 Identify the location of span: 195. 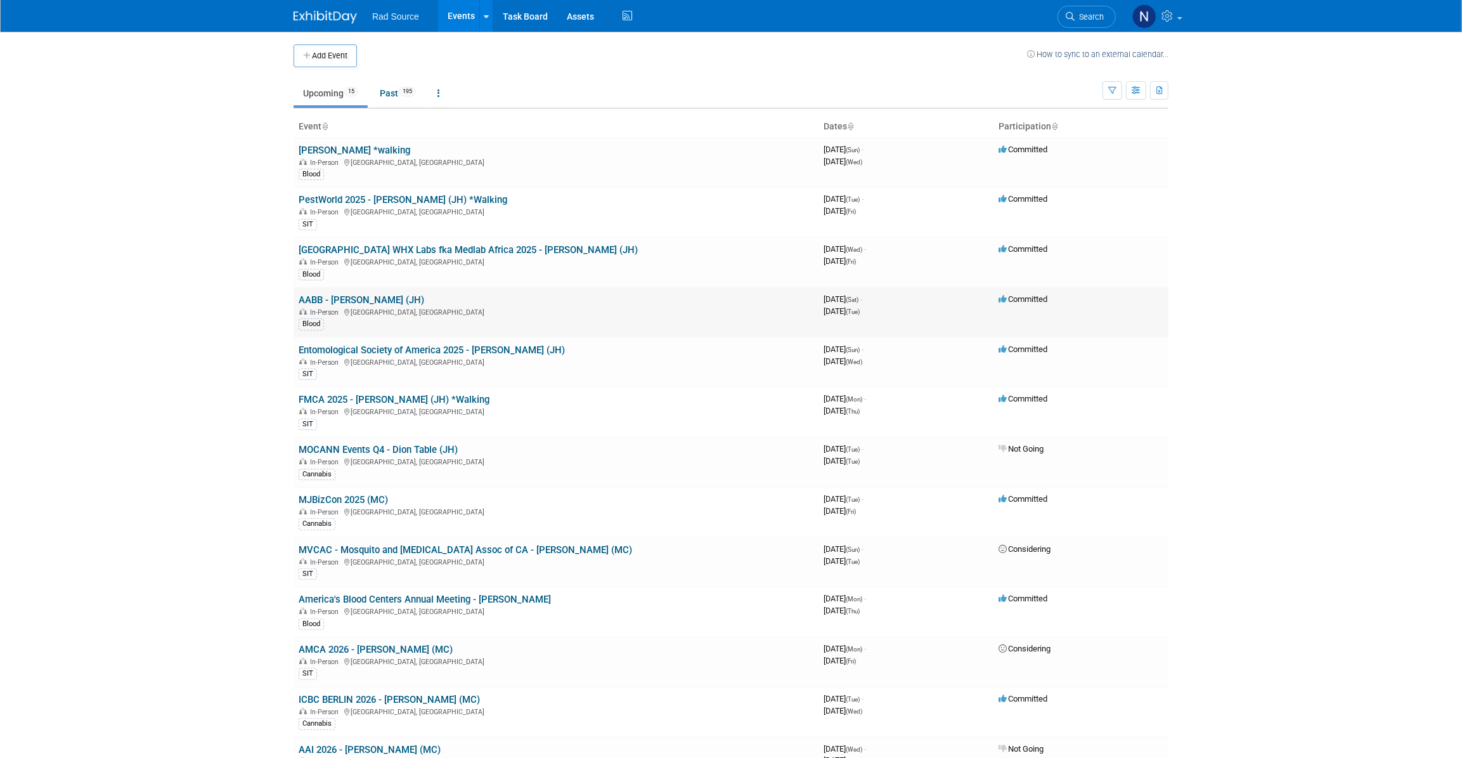
(407, 91).